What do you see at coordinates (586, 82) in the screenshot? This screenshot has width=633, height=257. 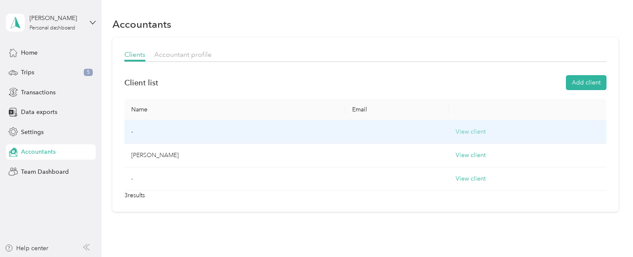 I see `button: Add client` at bounding box center [586, 82].